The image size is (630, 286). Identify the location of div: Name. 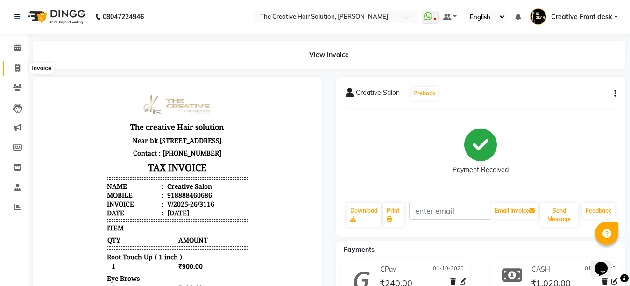
(93, 100).